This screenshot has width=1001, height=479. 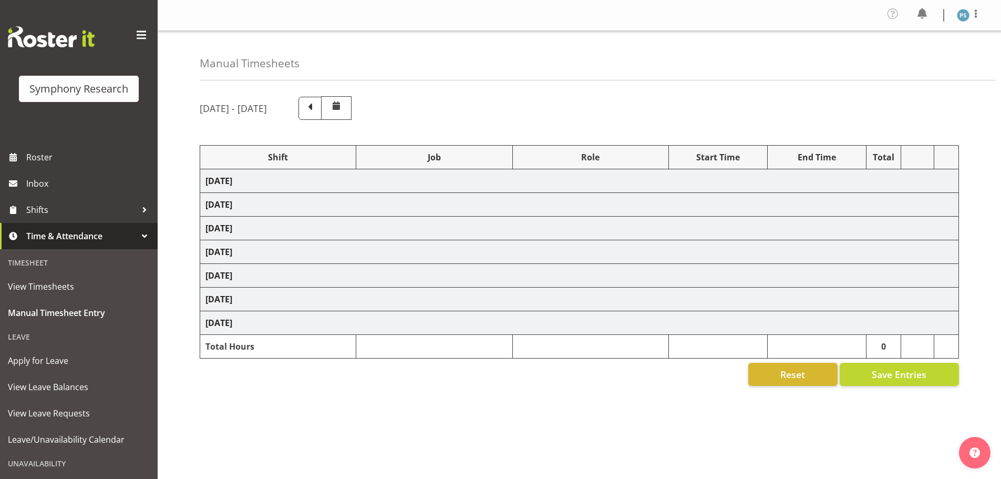 I want to click on img: paul-s-stoneham1982.jpg, so click(x=964, y=15).